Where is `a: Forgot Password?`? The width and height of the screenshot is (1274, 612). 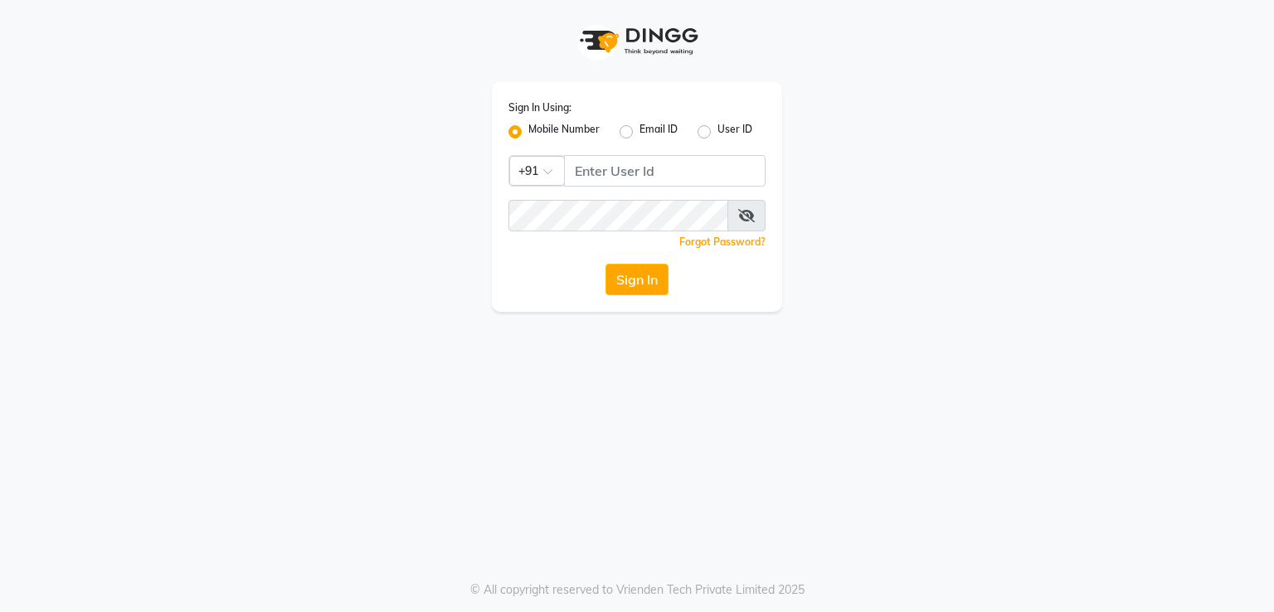
a: Forgot Password? is located at coordinates (722, 241).